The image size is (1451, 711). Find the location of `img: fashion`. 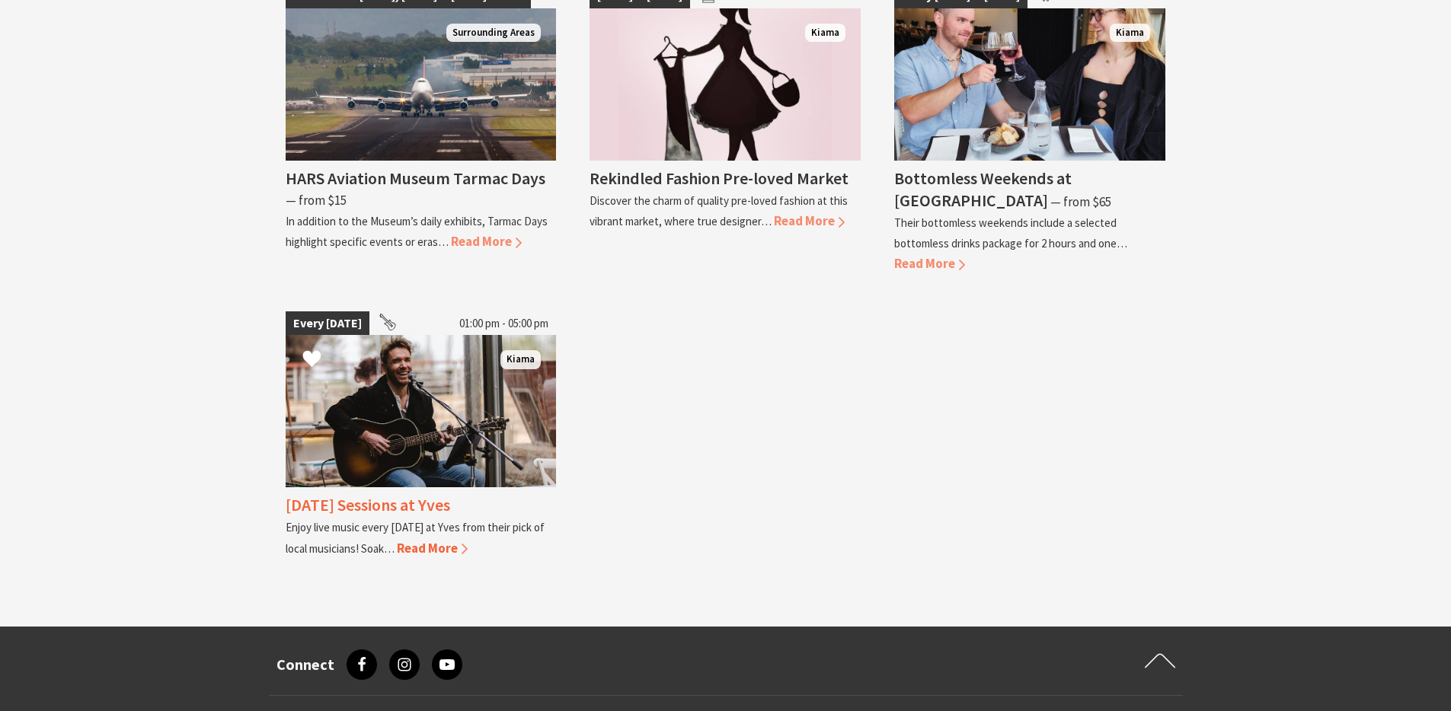

img: fashion is located at coordinates (725, 85).